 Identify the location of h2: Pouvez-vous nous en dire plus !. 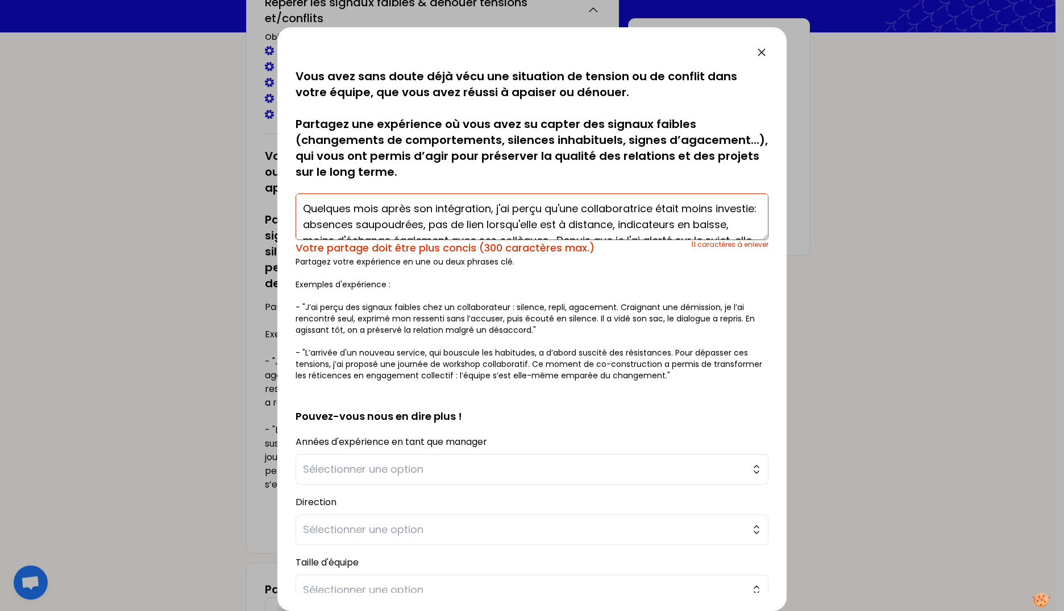
(532, 407).